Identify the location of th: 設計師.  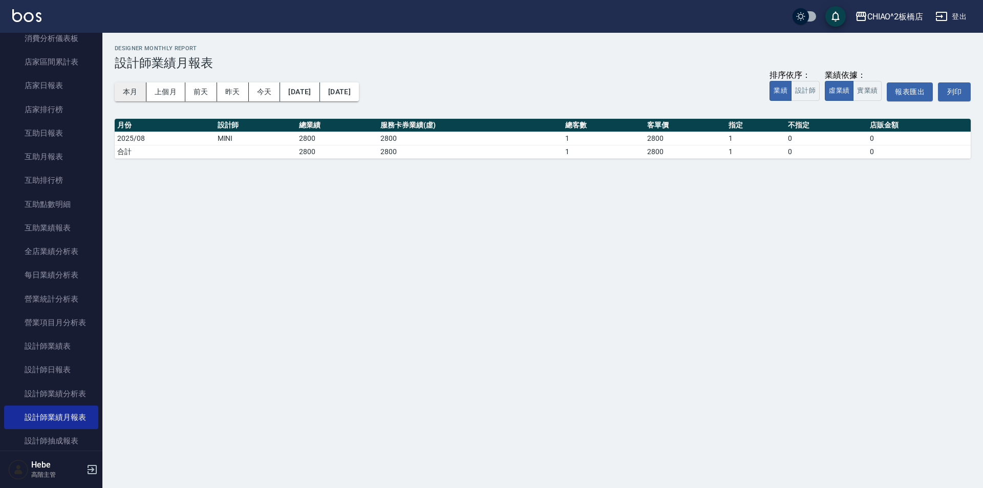
(255, 125).